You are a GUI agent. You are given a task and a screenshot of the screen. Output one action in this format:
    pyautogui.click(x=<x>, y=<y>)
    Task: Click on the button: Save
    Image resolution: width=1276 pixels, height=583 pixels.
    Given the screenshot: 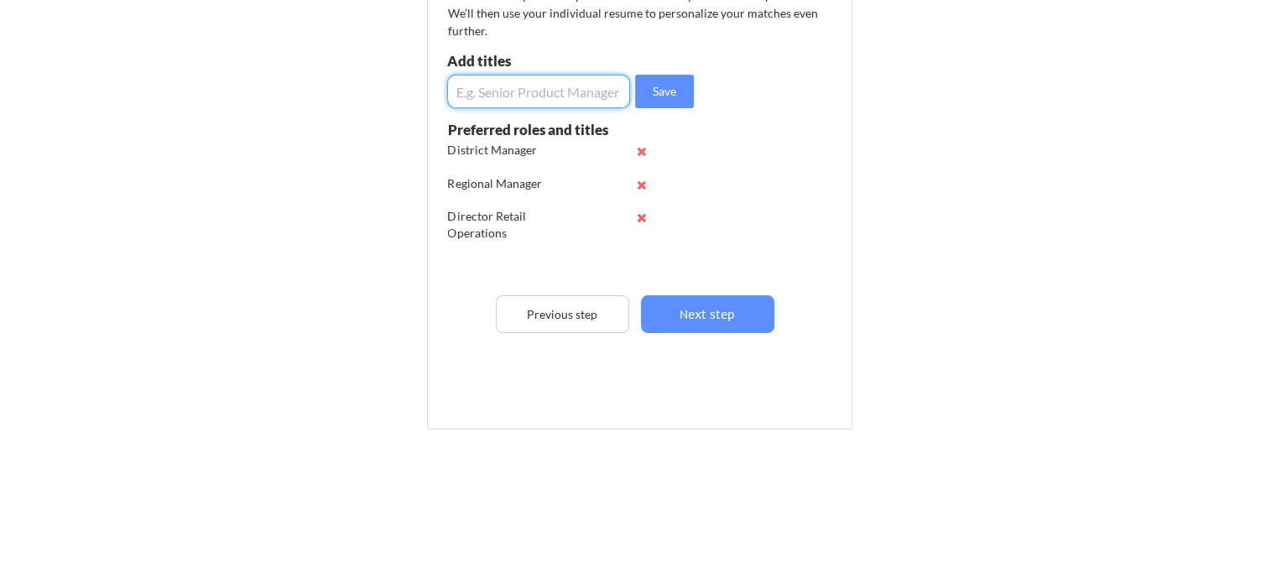 What is the action you would take?
    pyautogui.click(x=664, y=91)
    